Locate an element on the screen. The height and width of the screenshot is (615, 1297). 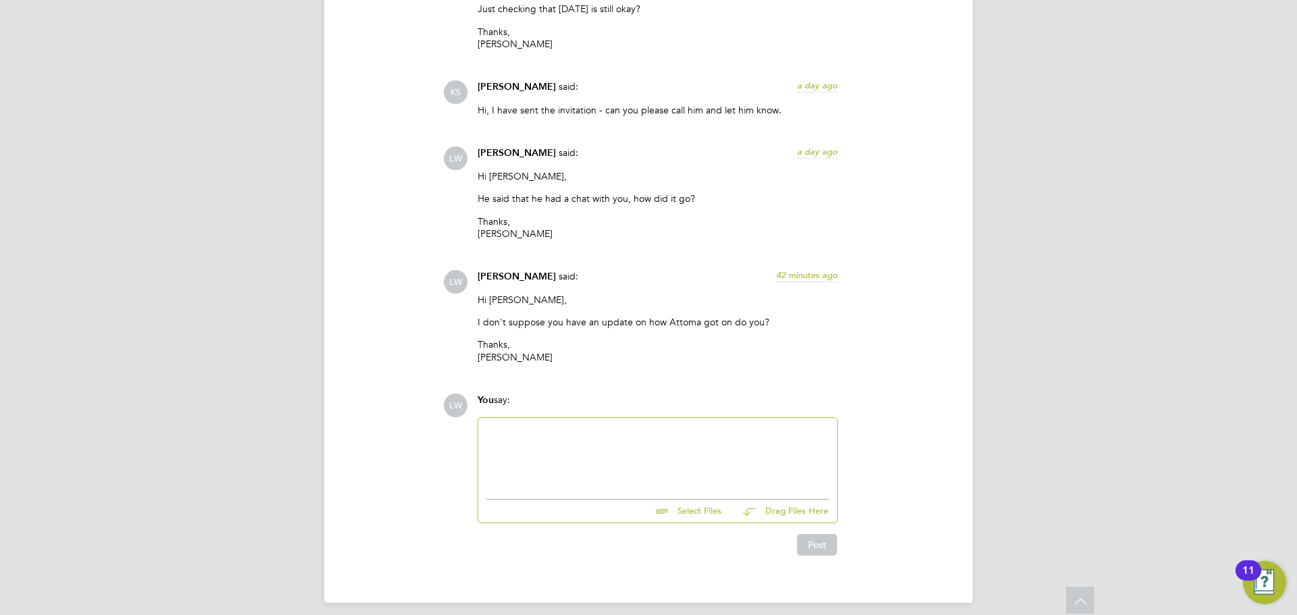
button: Post is located at coordinates (817, 545).